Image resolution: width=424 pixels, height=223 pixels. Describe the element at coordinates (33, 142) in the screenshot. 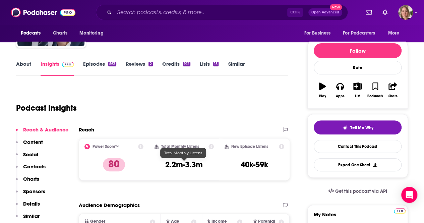

I see `p: Content` at that location.